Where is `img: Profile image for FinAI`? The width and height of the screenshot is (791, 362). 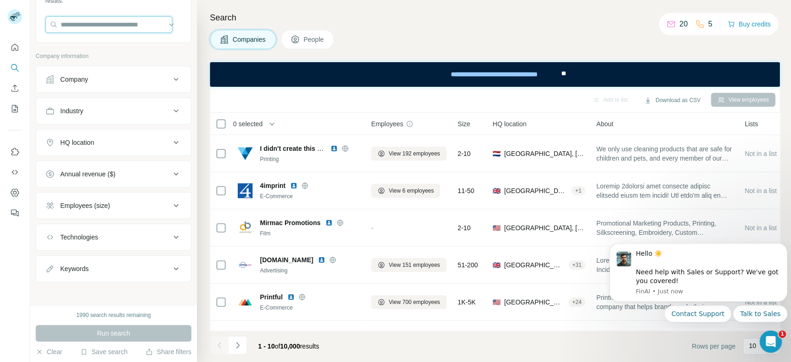
img: Profile image for FinAI is located at coordinates (18, 24).